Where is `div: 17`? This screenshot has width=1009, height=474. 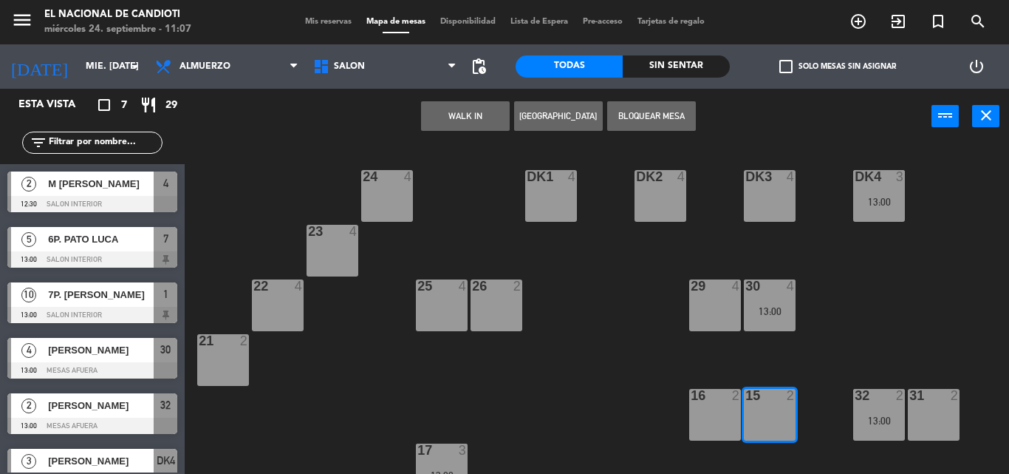
div: 17 is located at coordinates (417, 450).